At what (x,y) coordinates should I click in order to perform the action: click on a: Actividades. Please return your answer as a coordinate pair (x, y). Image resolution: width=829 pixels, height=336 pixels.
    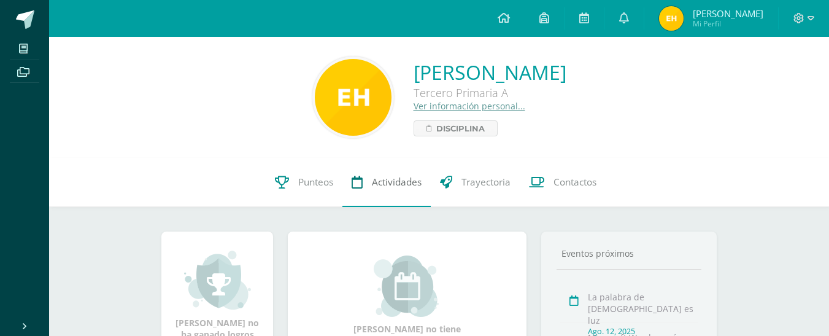
    Looking at the image, I should click on (387, 182).